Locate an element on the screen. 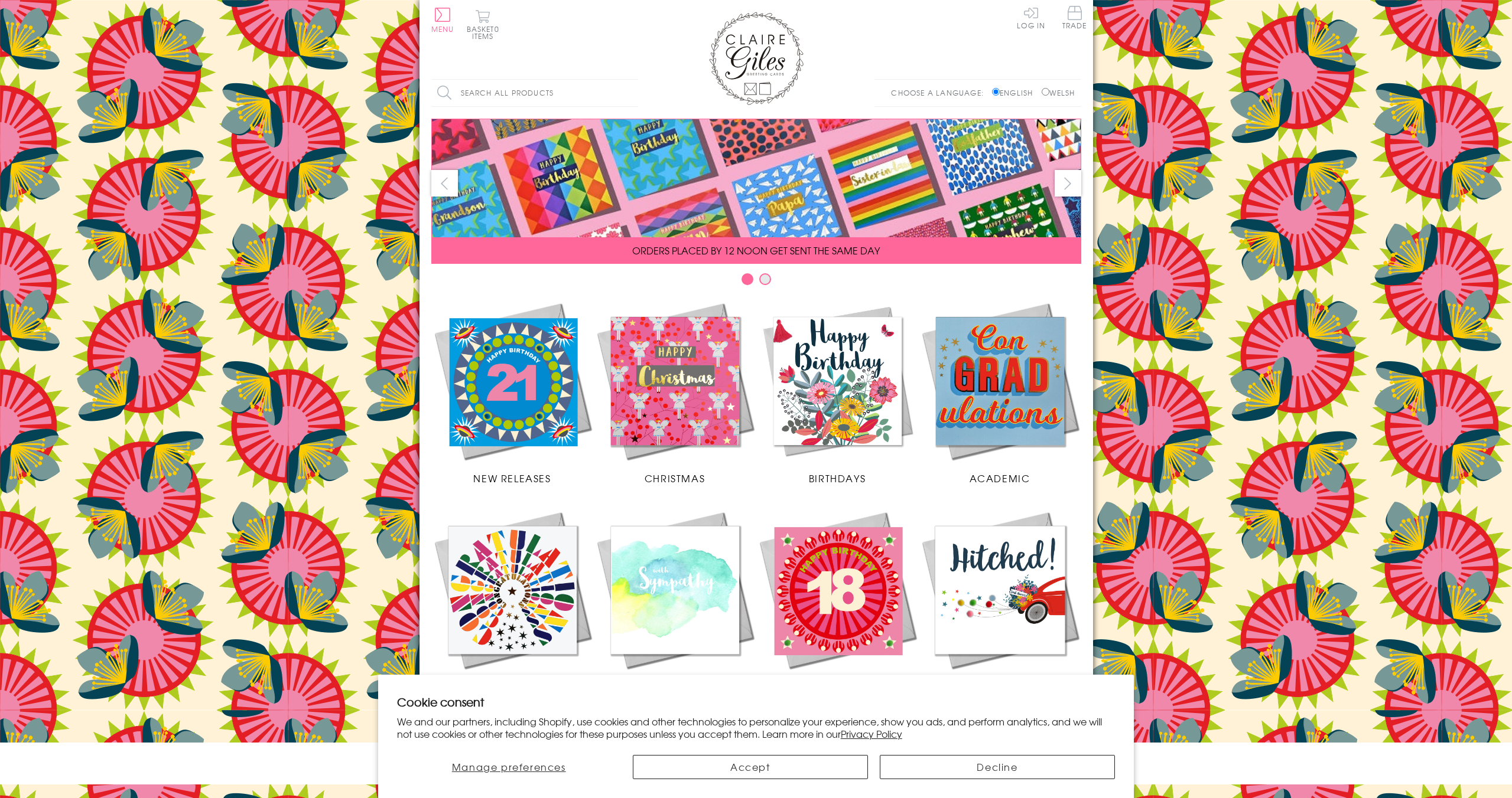 The image size is (1512, 798). input: English is located at coordinates (995, 92).